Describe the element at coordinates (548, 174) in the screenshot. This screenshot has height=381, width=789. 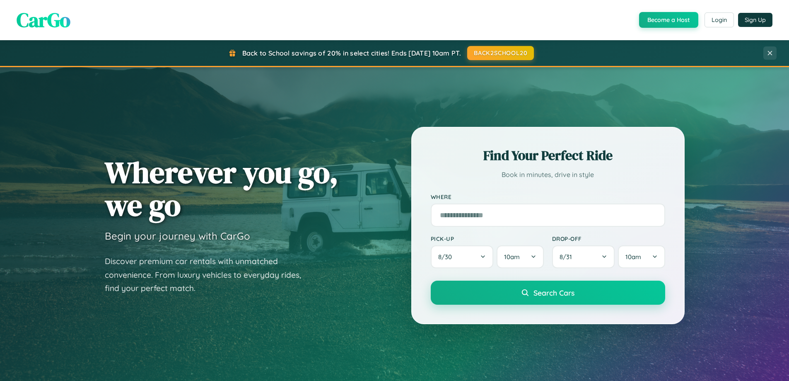
I see `p: Book in minutes, drive in style` at that location.